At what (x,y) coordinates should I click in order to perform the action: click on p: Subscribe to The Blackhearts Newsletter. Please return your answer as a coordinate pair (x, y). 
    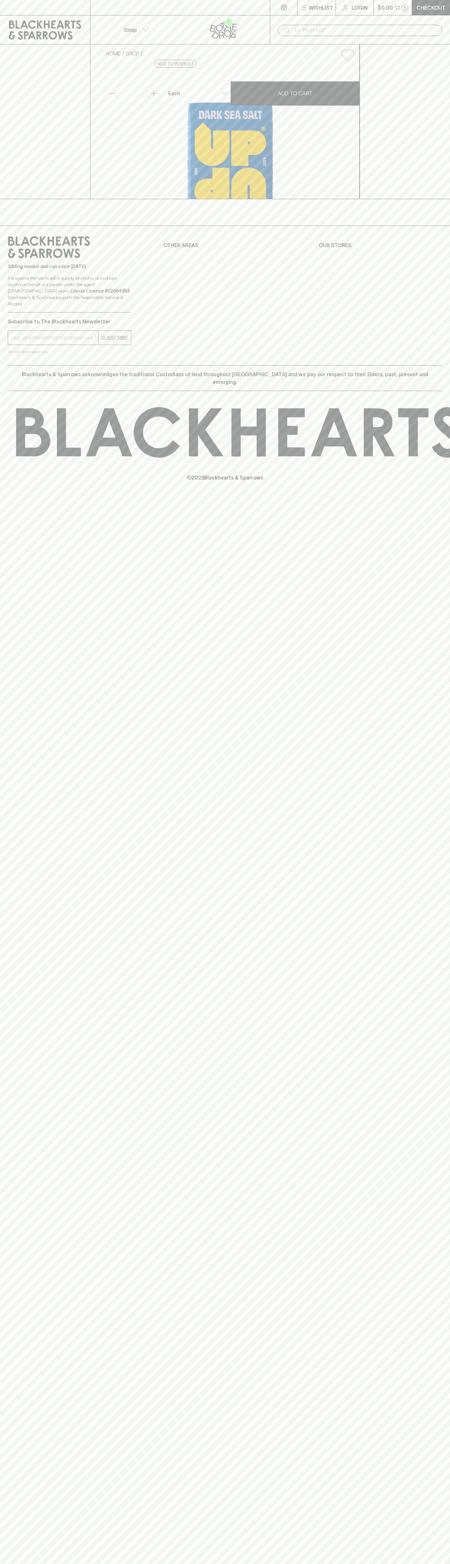
    Looking at the image, I should click on (70, 322).